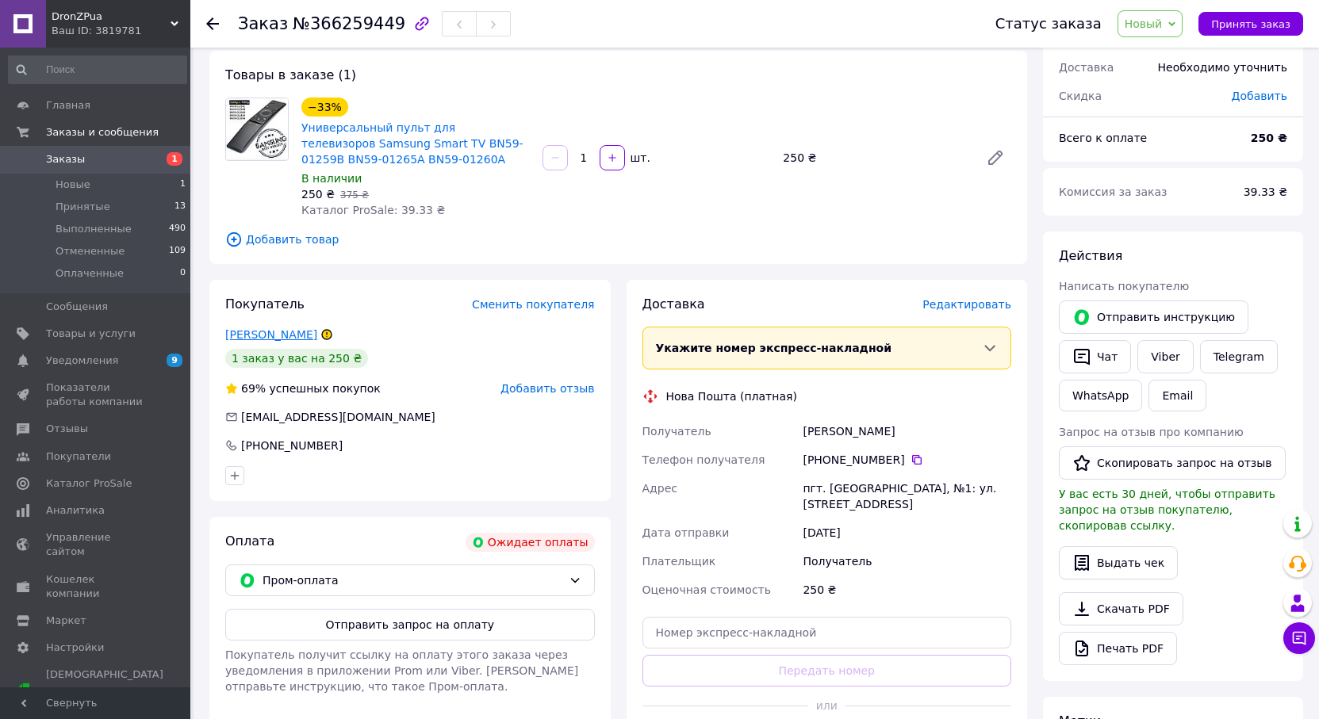 The height and width of the screenshot is (719, 1319). Describe the element at coordinates (349, 24) in the screenshot. I see `span: №366259449` at that location.